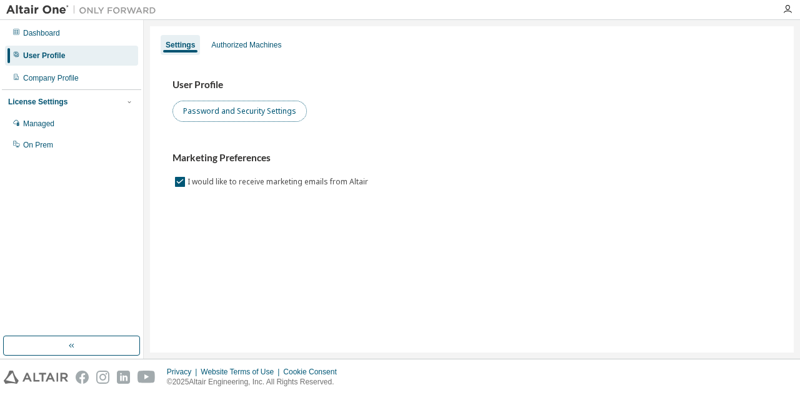 The image size is (800, 395). Describe the element at coordinates (472, 85) in the screenshot. I see `h3: User Profile` at that location.